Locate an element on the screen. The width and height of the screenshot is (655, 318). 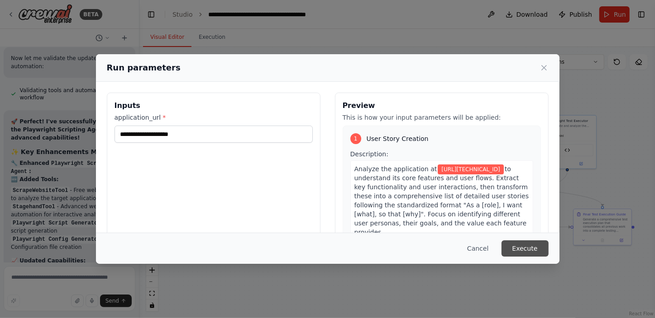
span: Description: is located at coordinates (369, 154).